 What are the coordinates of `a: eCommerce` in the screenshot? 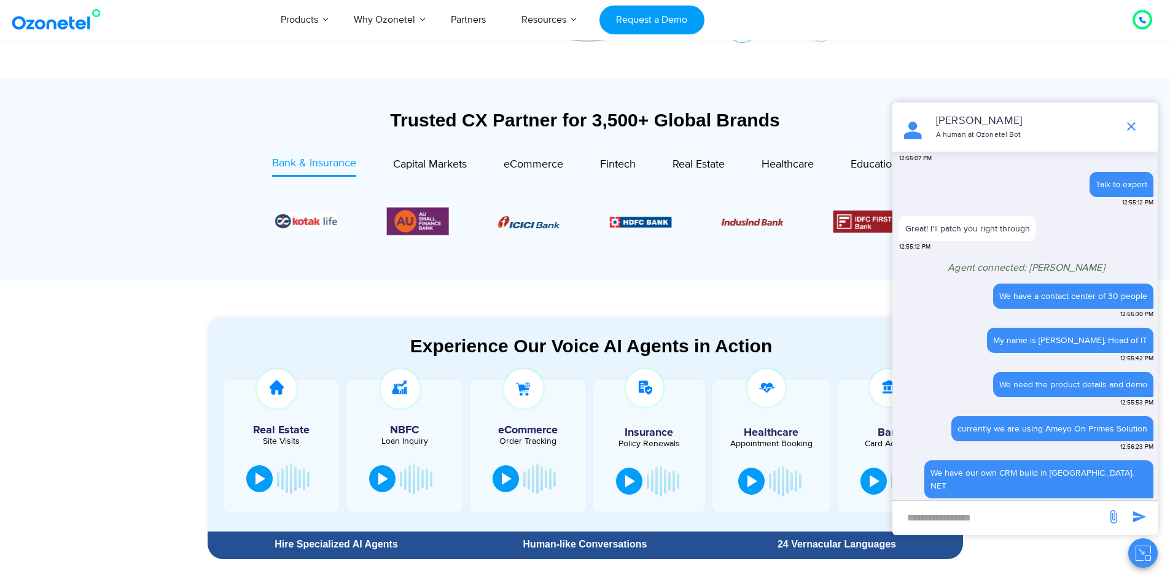 It's located at (533, 166).